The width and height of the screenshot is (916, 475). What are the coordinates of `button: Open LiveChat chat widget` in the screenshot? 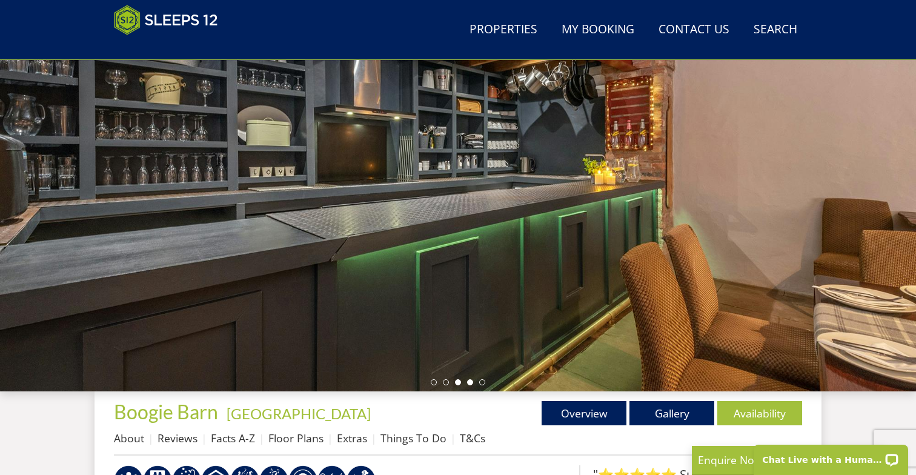 It's located at (147, 23).